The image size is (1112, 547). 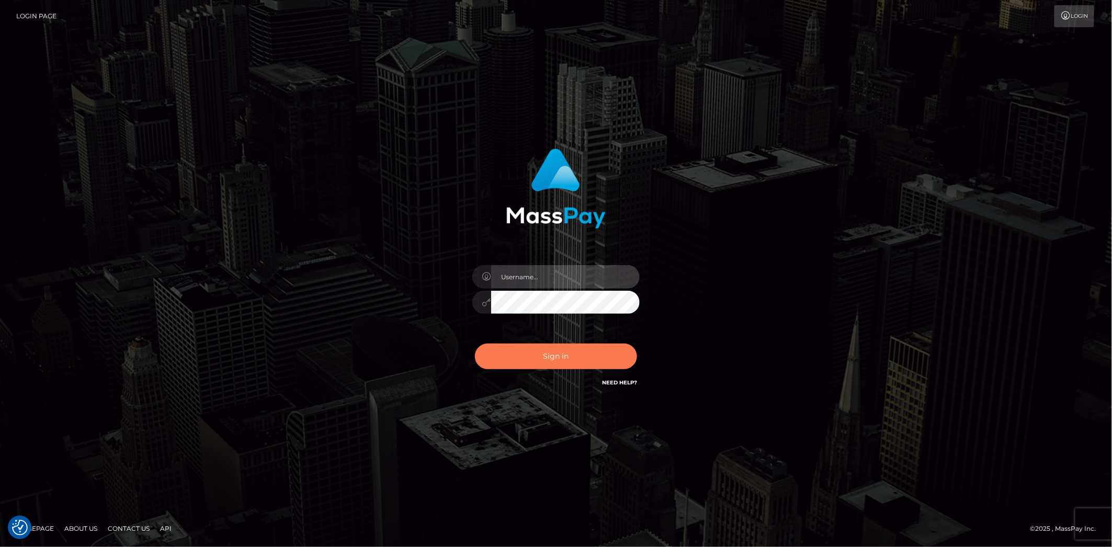 What do you see at coordinates (1074, 16) in the screenshot?
I see `a: Login` at bounding box center [1074, 16].